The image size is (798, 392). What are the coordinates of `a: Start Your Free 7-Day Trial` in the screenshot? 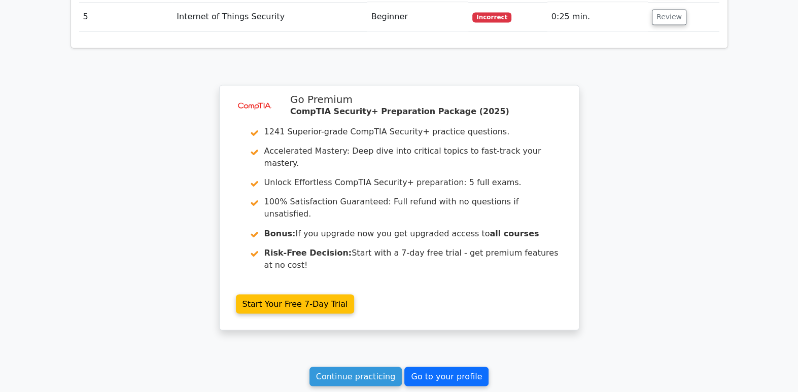 It's located at (295, 304).